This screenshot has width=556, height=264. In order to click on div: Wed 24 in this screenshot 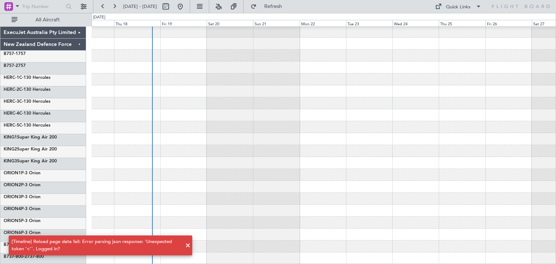, I will do `click(415, 23)`.